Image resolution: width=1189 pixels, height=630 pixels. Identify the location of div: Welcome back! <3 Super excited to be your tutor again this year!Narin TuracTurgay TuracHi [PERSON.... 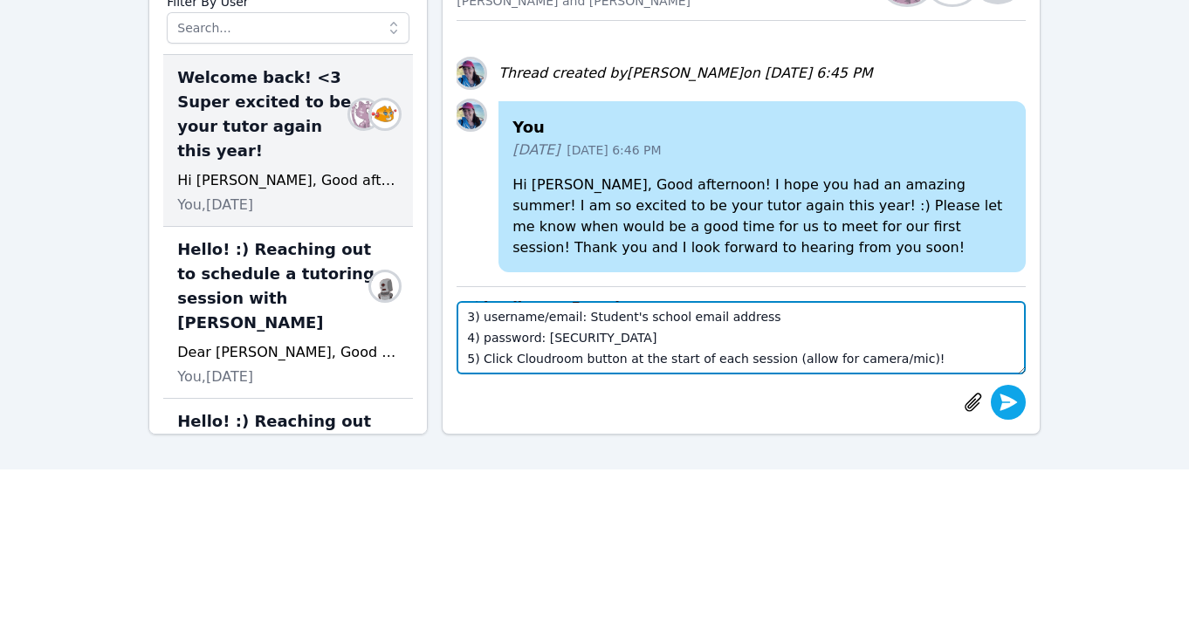
(288, 141).